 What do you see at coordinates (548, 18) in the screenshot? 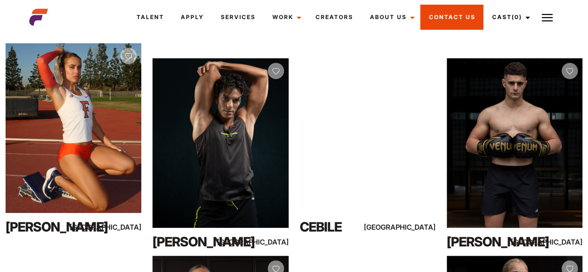
I see `img: Burger icon` at bounding box center [548, 18].